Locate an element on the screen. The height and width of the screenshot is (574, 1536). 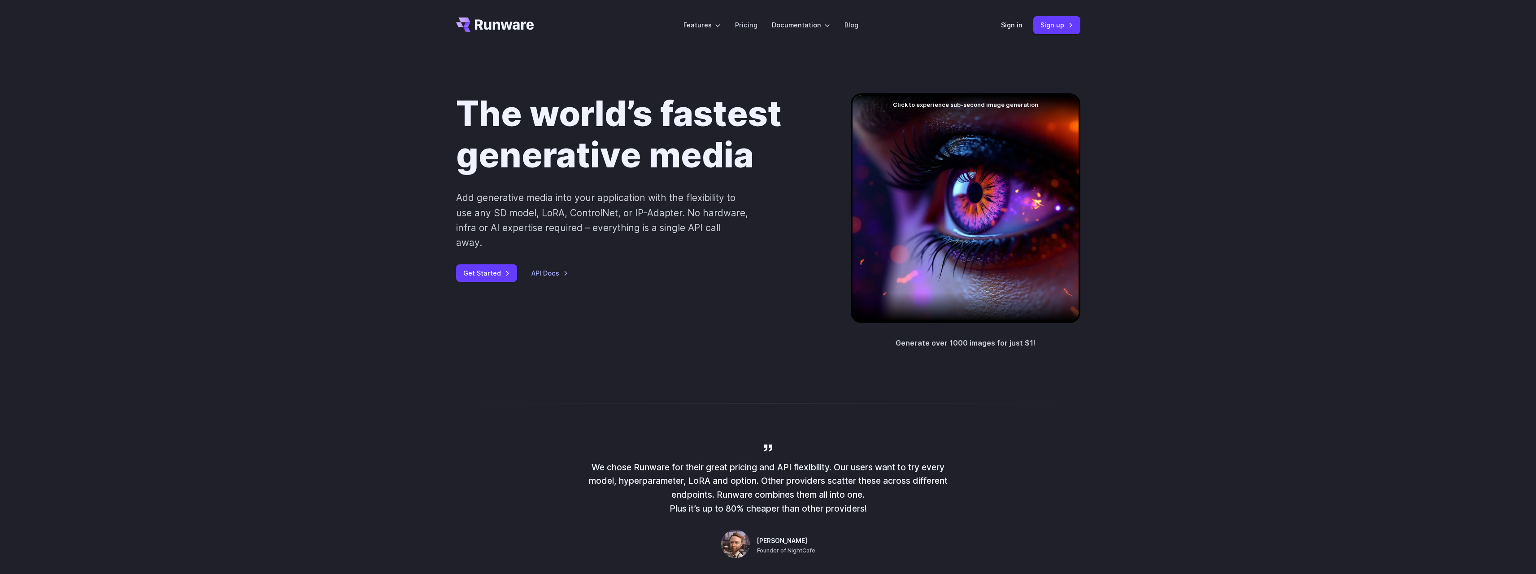
a: Sign up is located at coordinates (1057, 25).